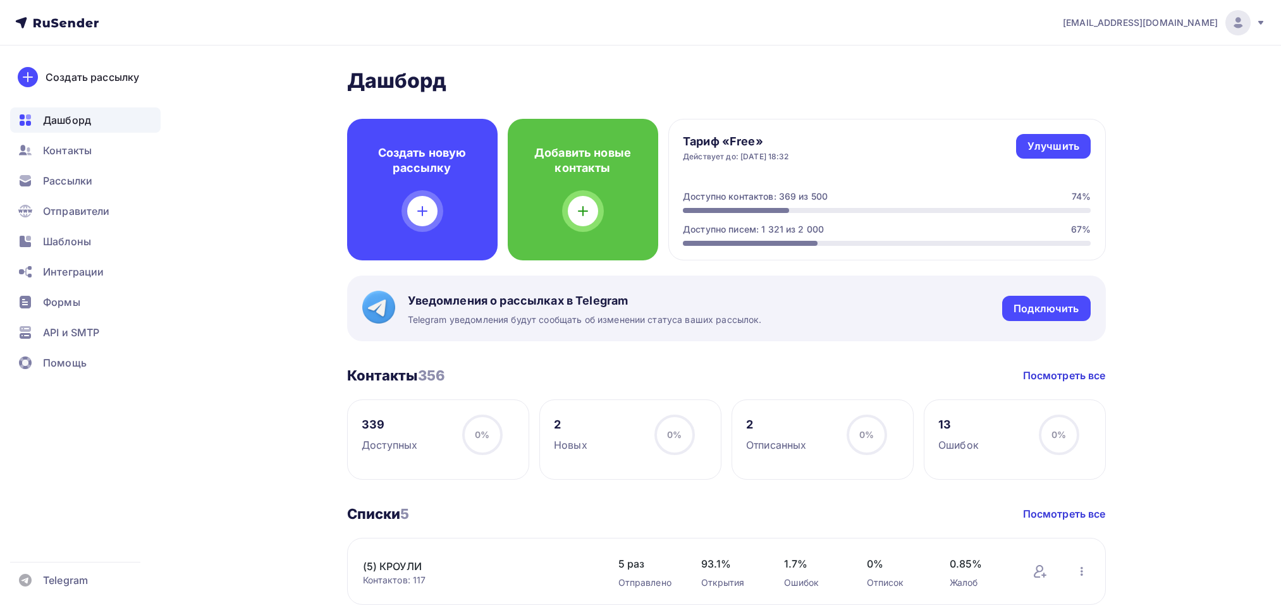  What do you see at coordinates (571, 445) in the screenshot?
I see `div: Новых` at bounding box center [571, 445].